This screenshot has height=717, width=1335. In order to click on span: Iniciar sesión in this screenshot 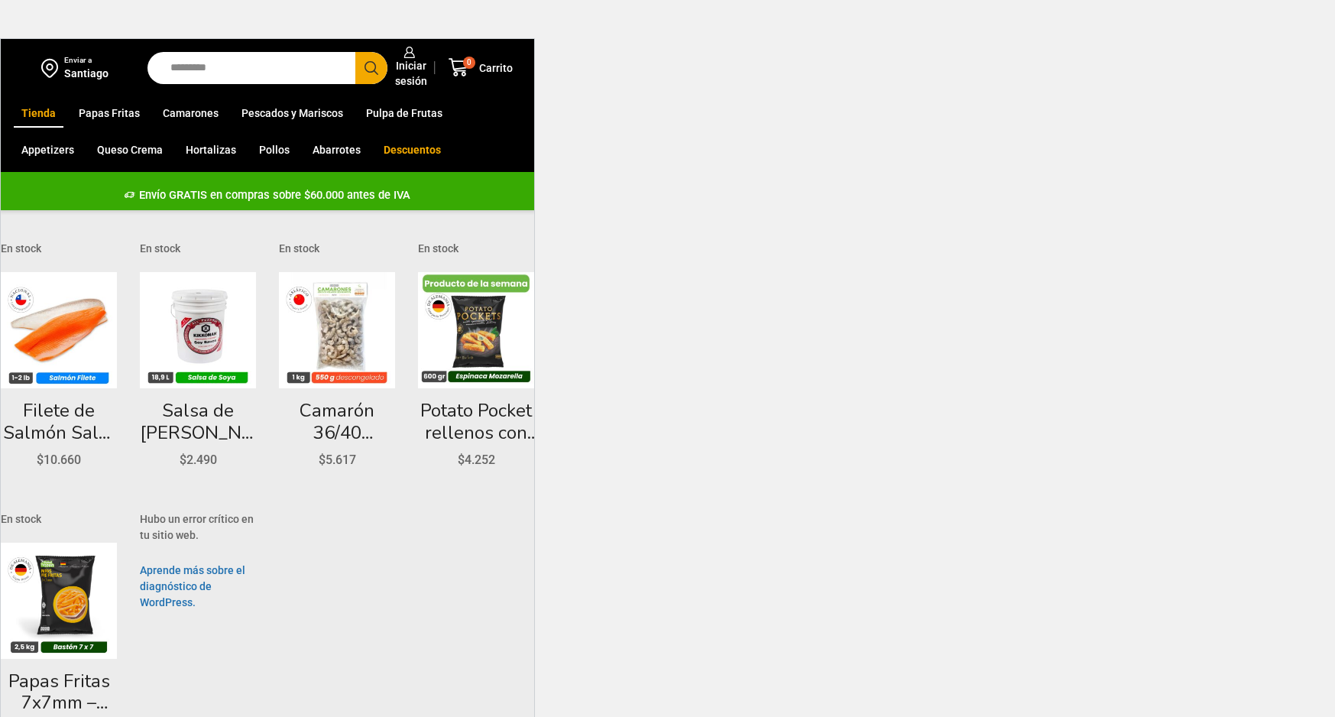, I will do `click(409, 73)`.